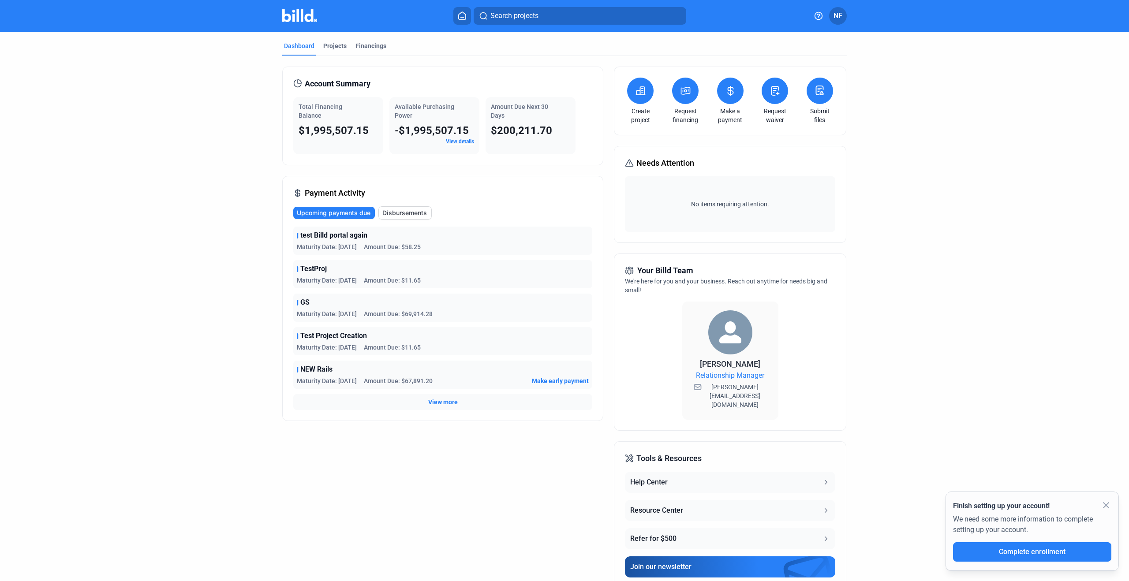 This screenshot has height=581, width=1129. Describe the element at coordinates (657, 511) in the screenshot. I see `div: Resource Center` at that location.